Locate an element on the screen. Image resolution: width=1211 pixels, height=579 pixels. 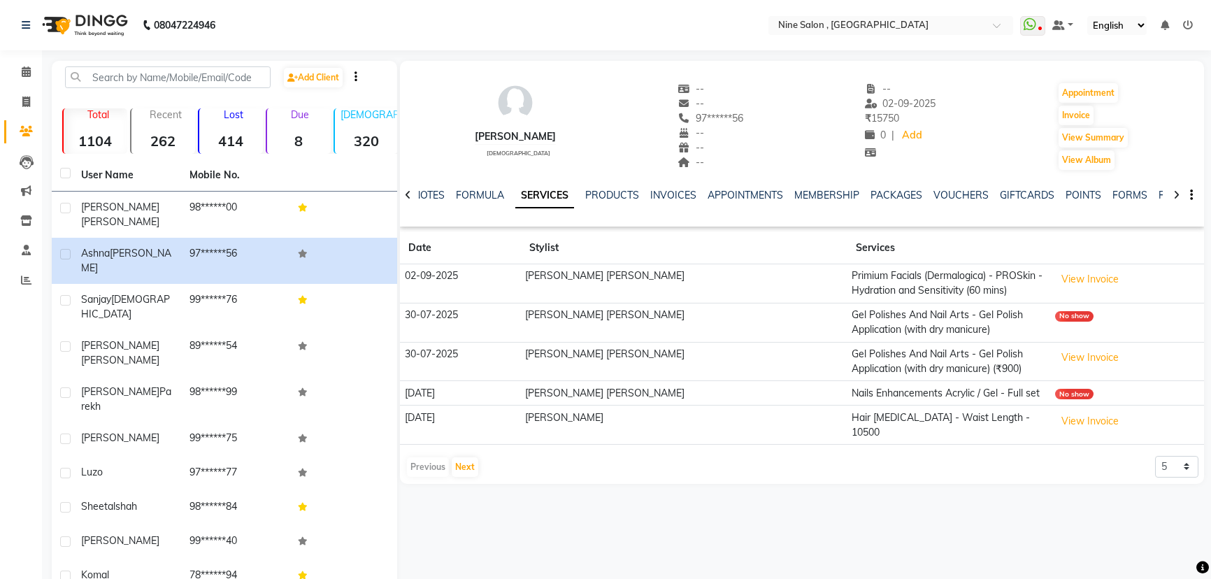
span: Ashna is located at coordinates (95, 253).